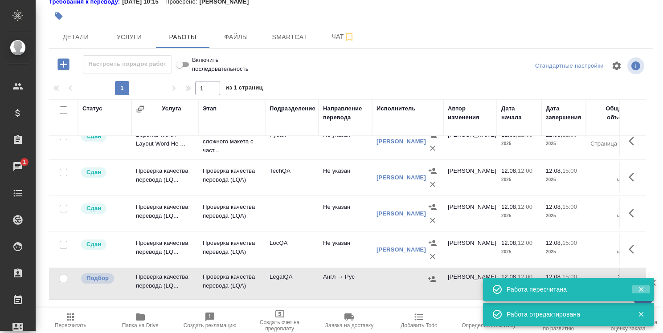  What do you see at coordinates (171, 109) in the screenshot?
I see `div: Услуга` at bounding box center [171, 109].